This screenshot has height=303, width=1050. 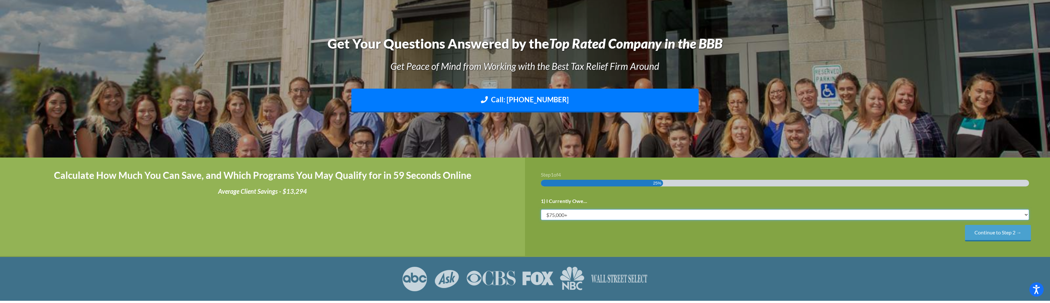 What do you see at coordinates (263, 175) in the screenshot?
I see `h4: Calculate How Much You Can Save, and Which Programs You May Qualify for in 59 Seconds Online` at bounding box center [263, 175].